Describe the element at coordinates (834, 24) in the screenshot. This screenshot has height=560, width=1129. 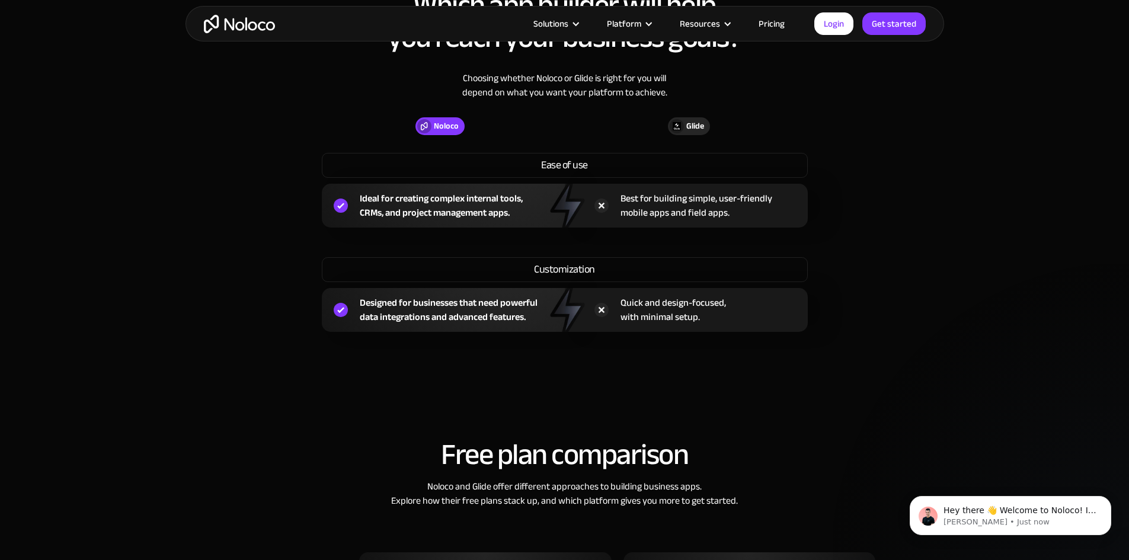
I see `a: Login` at that location.